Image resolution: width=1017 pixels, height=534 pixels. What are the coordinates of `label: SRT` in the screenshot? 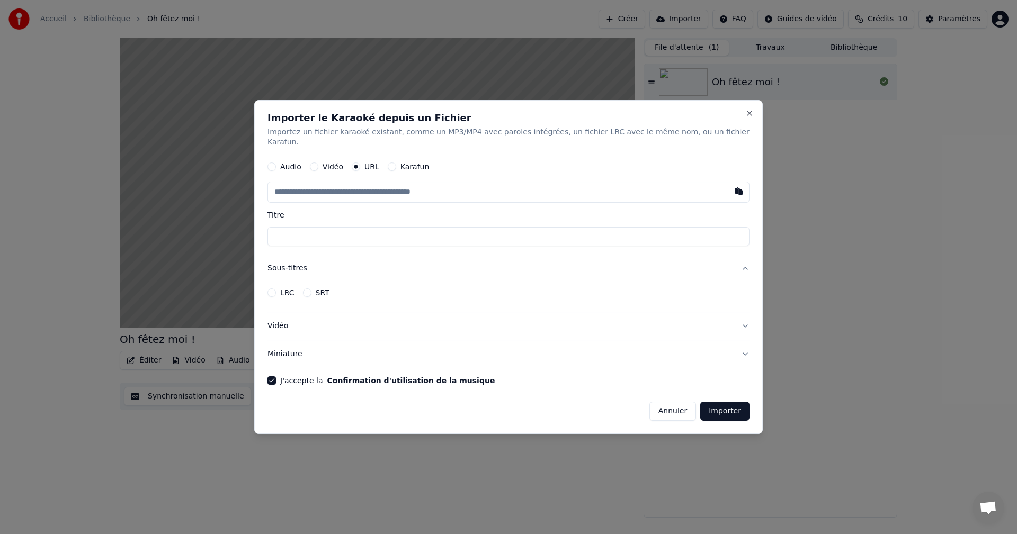 It's located at (323, 293).